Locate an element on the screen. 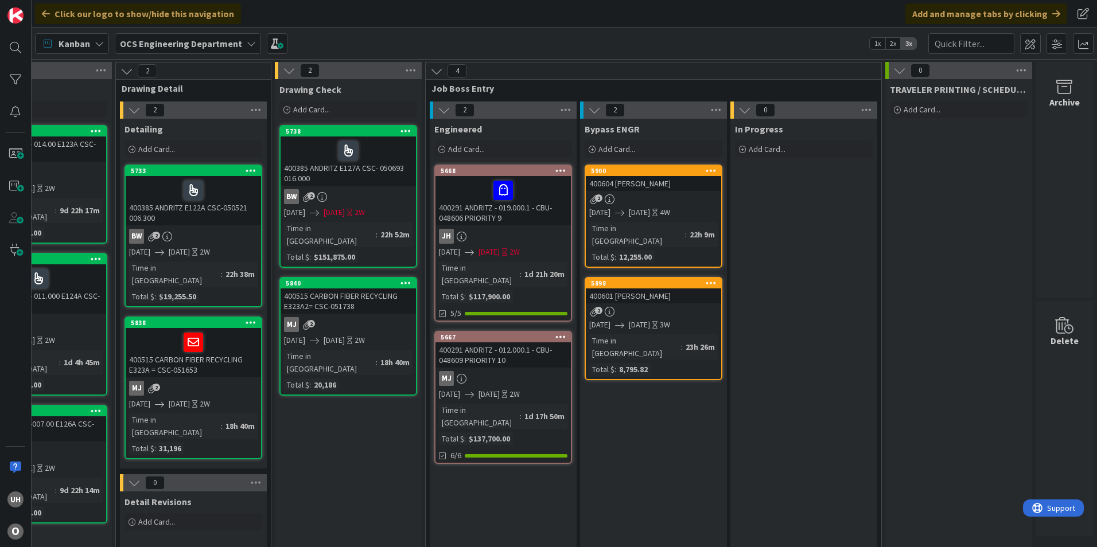  div: JH is located at coordinates (503, 236).